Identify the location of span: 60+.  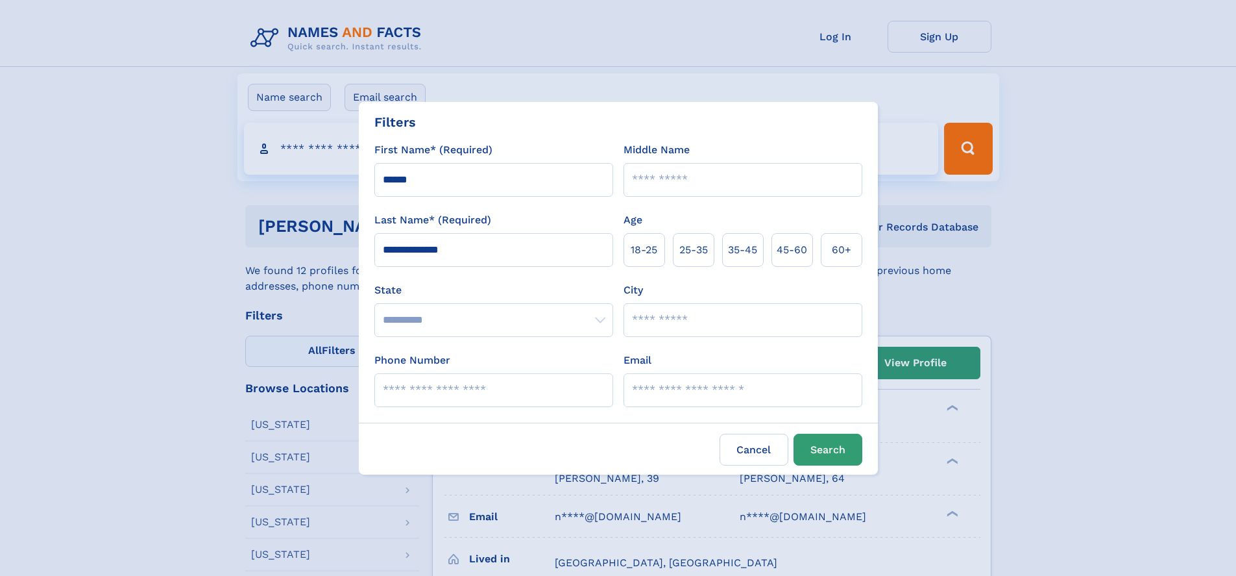
(842, 250).